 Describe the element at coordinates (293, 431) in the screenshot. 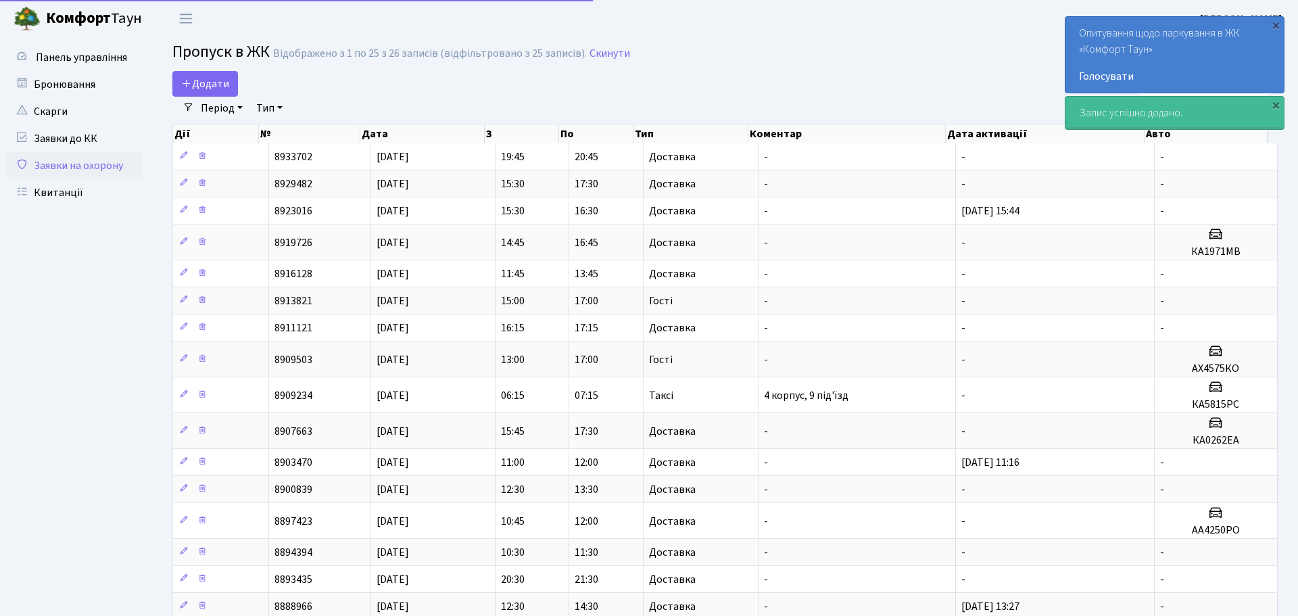

I see `span: 8907663` at that location.